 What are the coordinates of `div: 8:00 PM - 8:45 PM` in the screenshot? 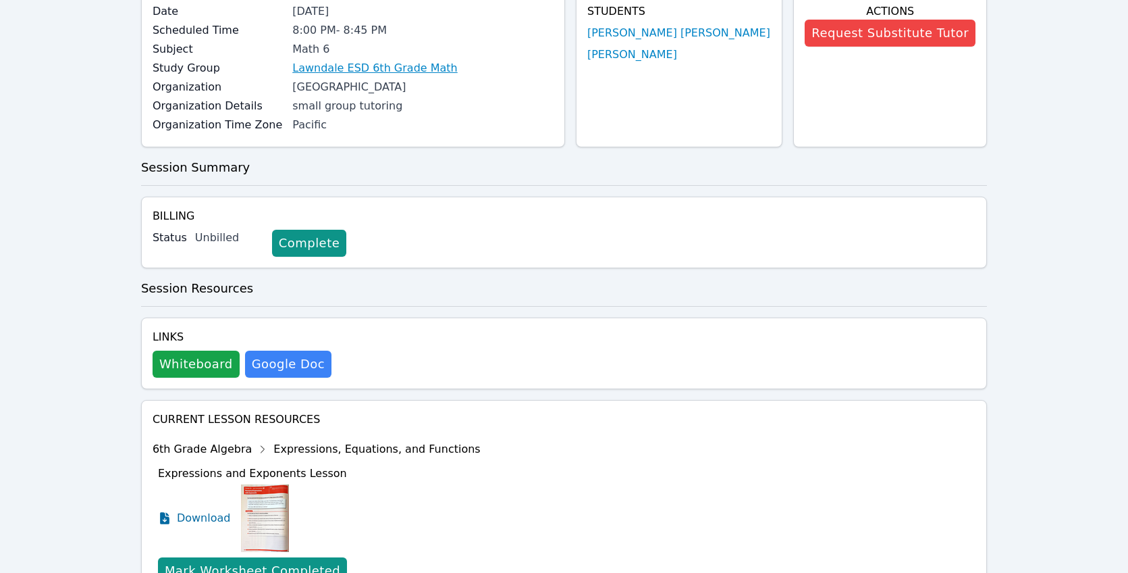 It's located at (423, 30).